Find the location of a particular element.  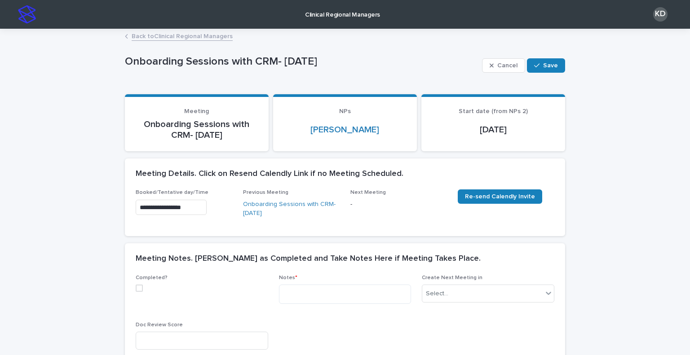

span: Cancel is located at coordinates (507, 66).